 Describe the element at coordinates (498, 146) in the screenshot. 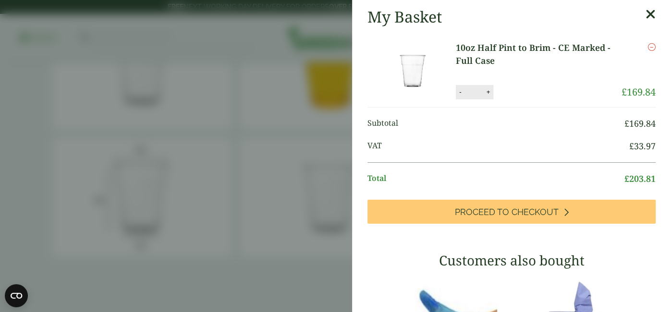

I see `span: VAT` at that location.